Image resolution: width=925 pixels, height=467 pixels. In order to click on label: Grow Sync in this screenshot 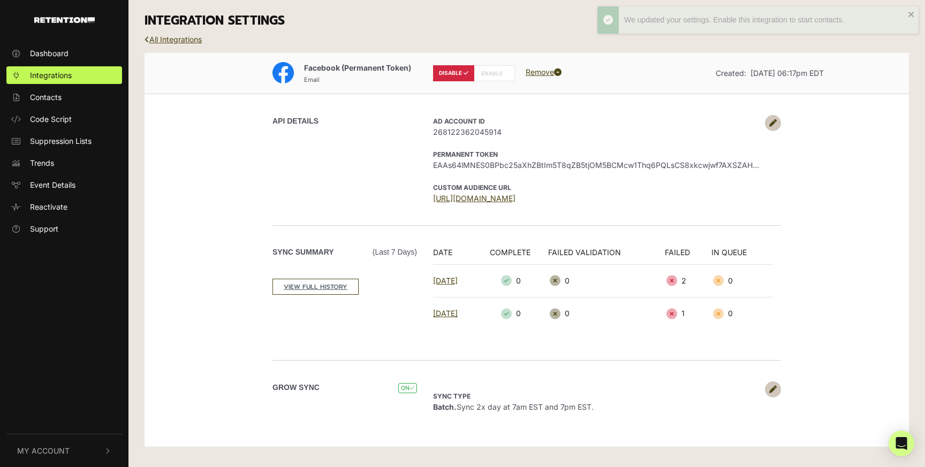, I will do `click(296, 388)`.